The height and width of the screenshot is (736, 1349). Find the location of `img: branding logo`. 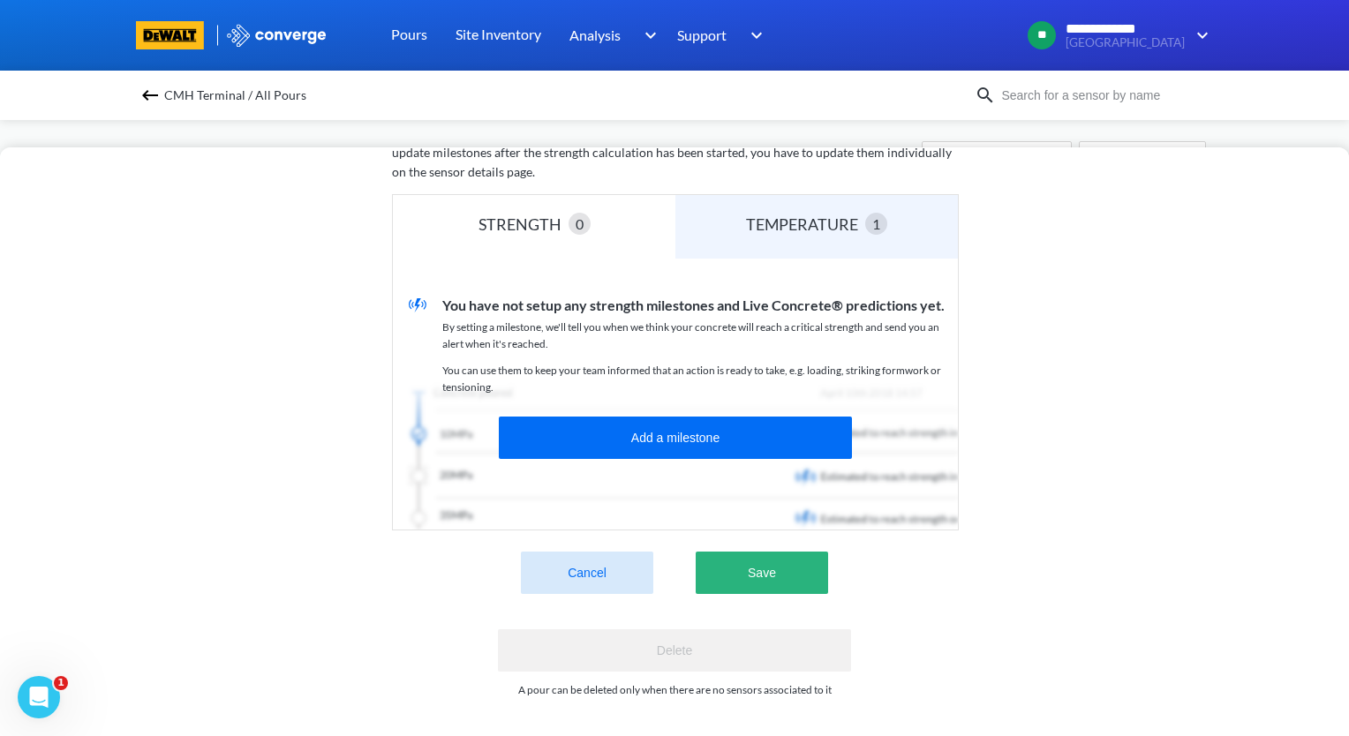

img: branding logo is located at coordinates (169, 35).